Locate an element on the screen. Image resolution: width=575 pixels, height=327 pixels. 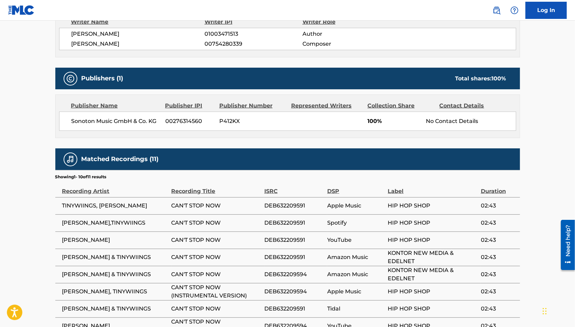
div: Represented Writers is located at coordinates (327, 106).